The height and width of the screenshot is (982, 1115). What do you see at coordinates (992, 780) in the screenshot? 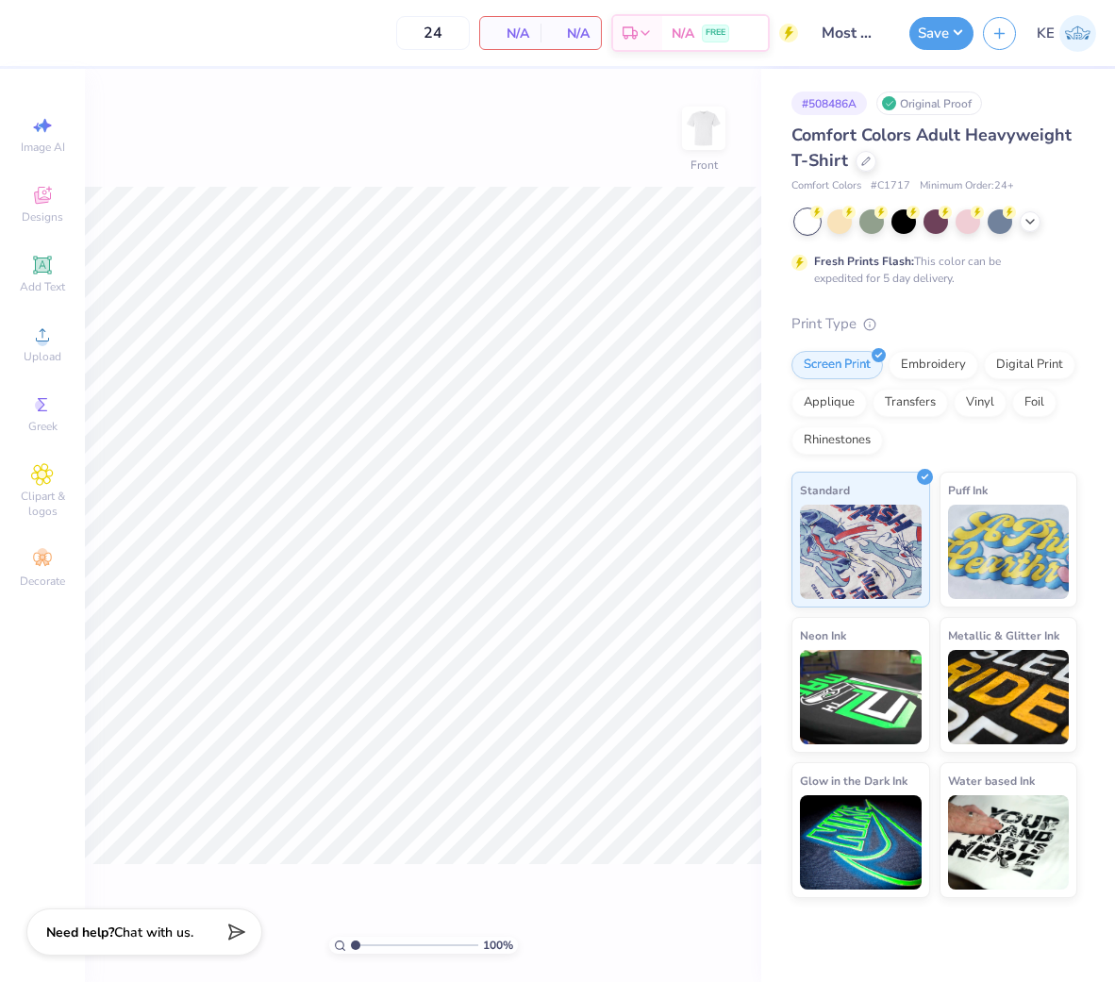
I see `span: Water based Ink` at bounding box center [992, 780].